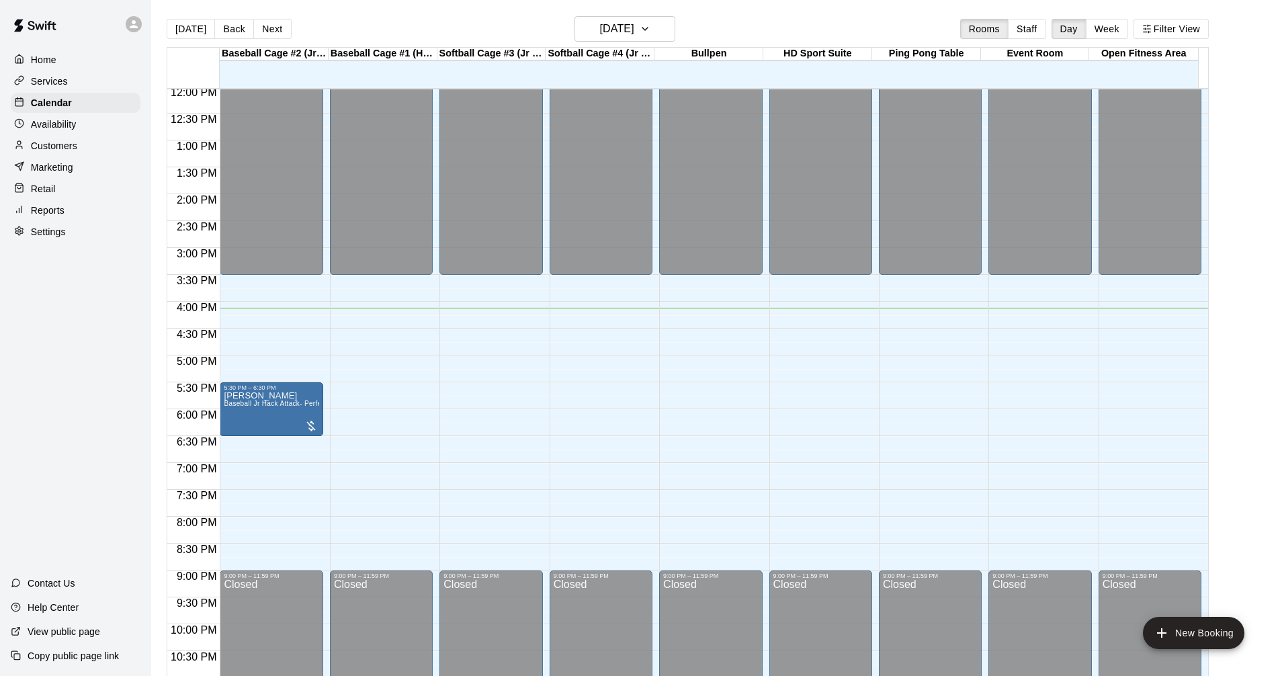 The image size is (1280, 676). I want to click on p: Calendar, so click(51, 103).